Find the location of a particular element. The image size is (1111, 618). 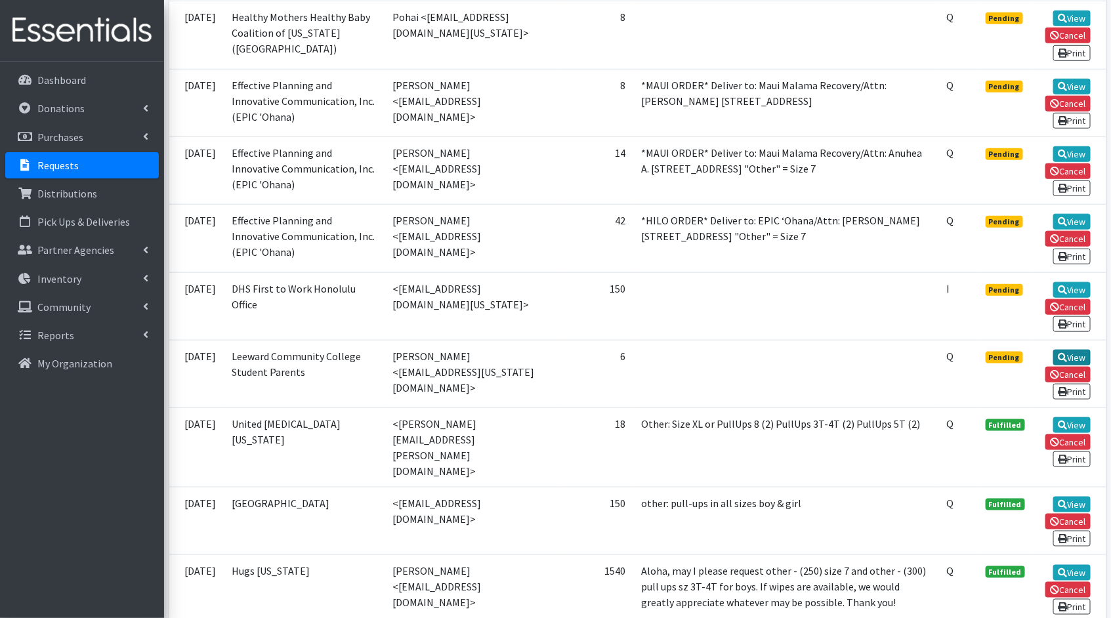

td: 42 is located at coordinates (597, 238).